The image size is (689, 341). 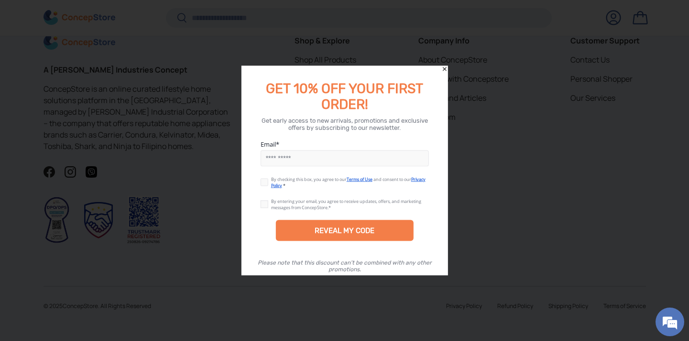 What do you see at coordinates (445, 69) in the screenshot?
I see `div: Close` at bounding box center [445, 69].